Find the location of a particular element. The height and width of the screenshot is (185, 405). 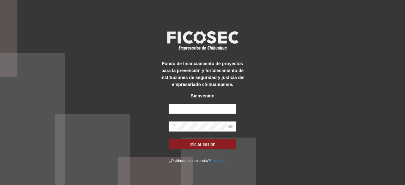

small: ¿Olvidaste tu contraseña? is located at coordinates (197, 161).